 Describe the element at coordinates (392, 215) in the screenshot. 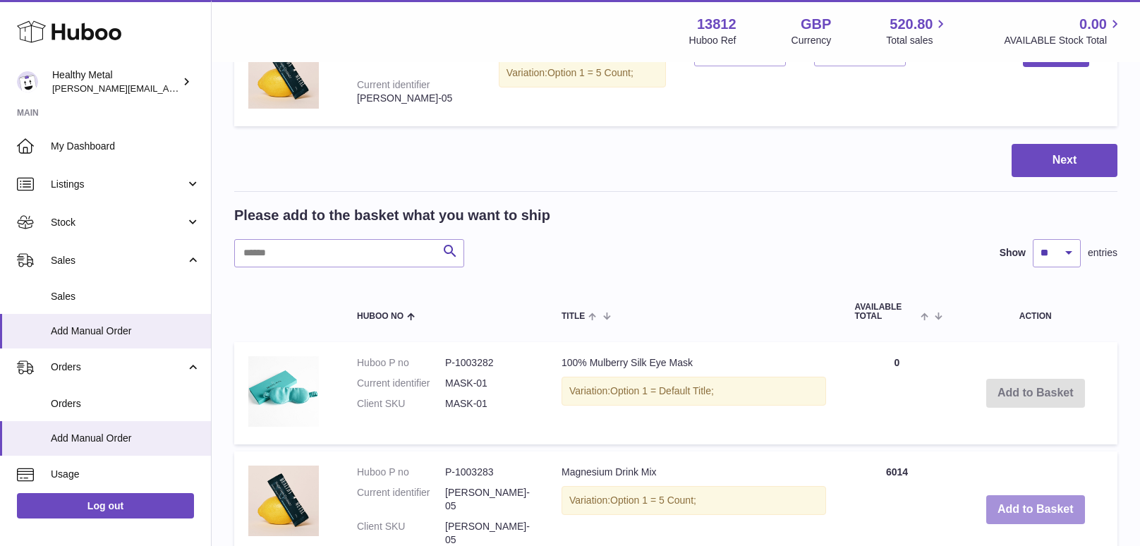

I see `h2: Please add to the basket what you want to ship` at that location.